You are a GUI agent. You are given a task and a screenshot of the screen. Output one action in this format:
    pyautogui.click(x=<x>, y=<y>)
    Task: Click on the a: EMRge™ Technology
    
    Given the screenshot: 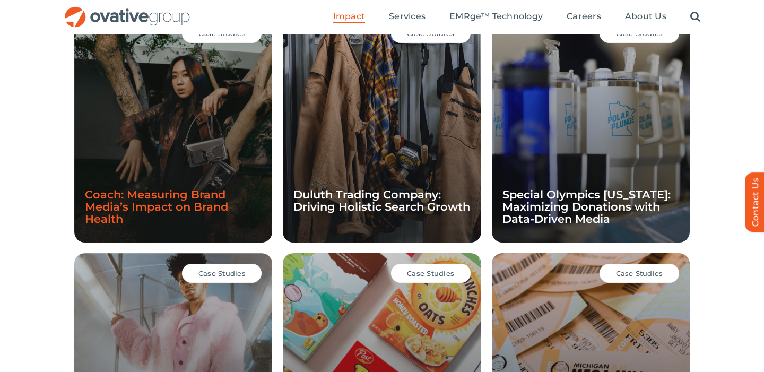 What is the action you would take?
    pyautogui.click(x=496, y=17)
    